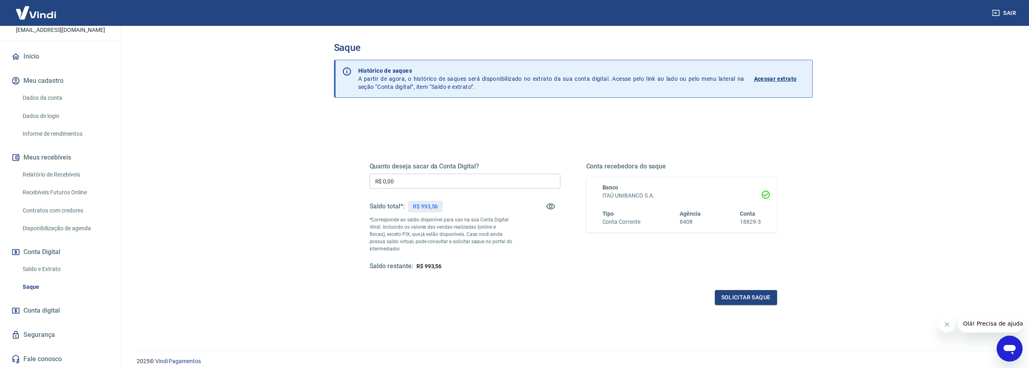 The height and width of the screenshot is (368, 1029). Describe the element at coordinates (60, 335) in the screenshot. I see `a: Segurança` at that location.